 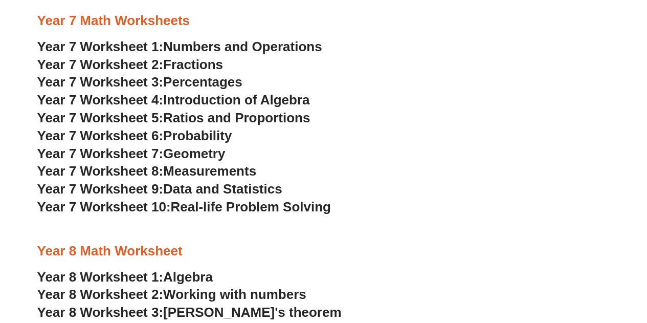 What do you see at coordinates (100, 64) in the screenshot?
I see `span: Year 7 Worksheet 2:` at bounding box center [100, 64].